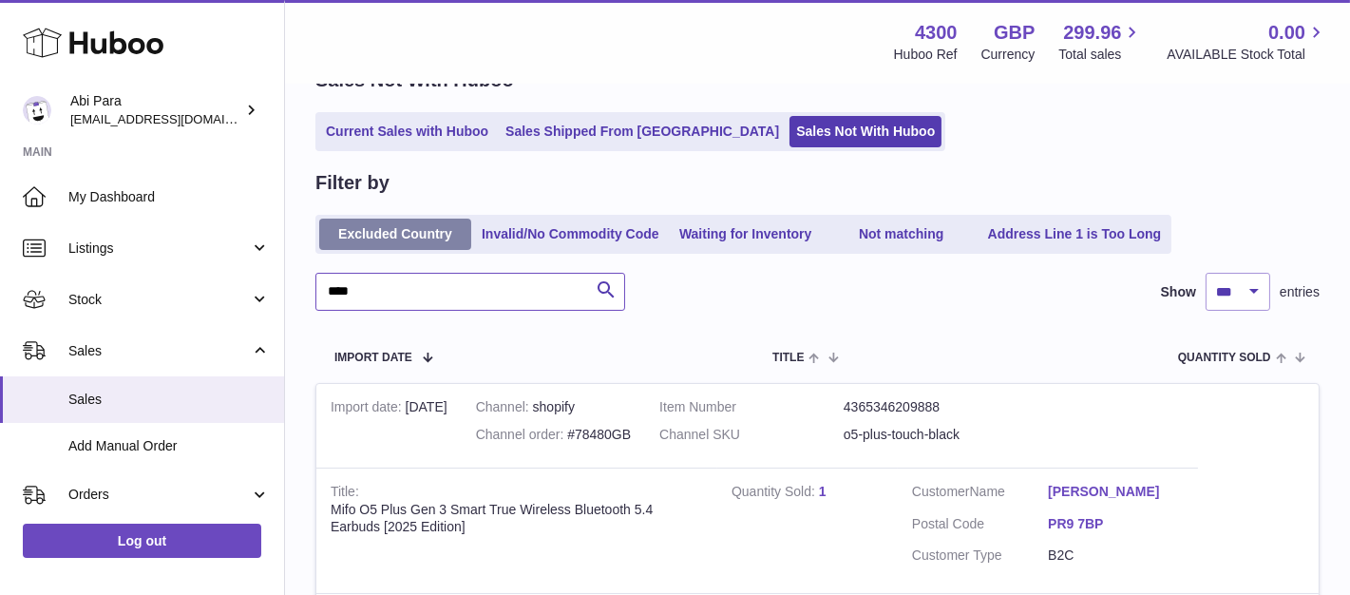  Describe the element at coordinates (1287, 32) in the screenshot. I see `span: 0.00` at that location.